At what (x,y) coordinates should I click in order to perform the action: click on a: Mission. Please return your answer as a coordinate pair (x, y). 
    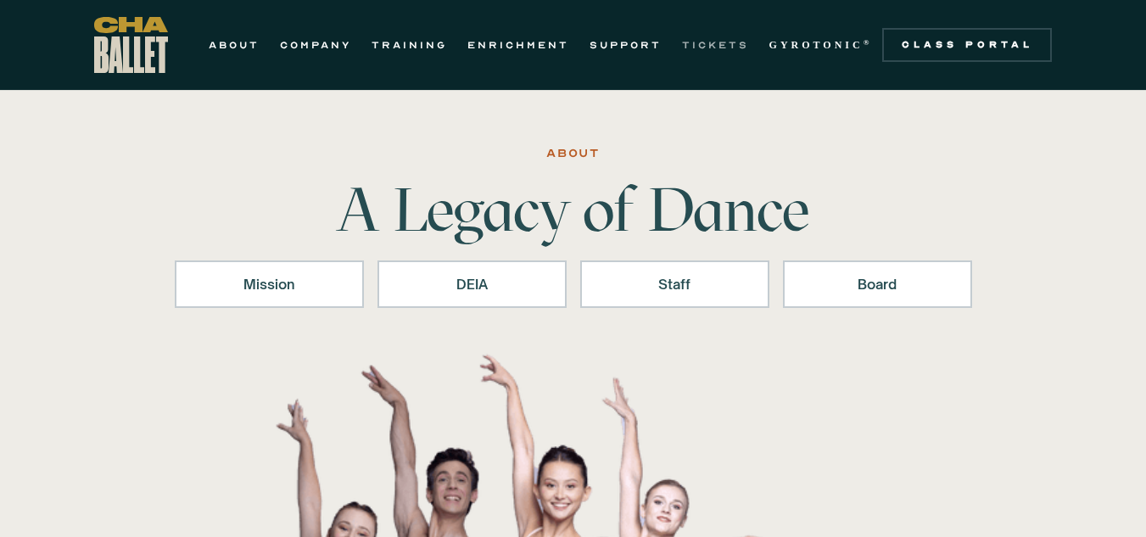
    Looking at the image, I should click on (269, 284).